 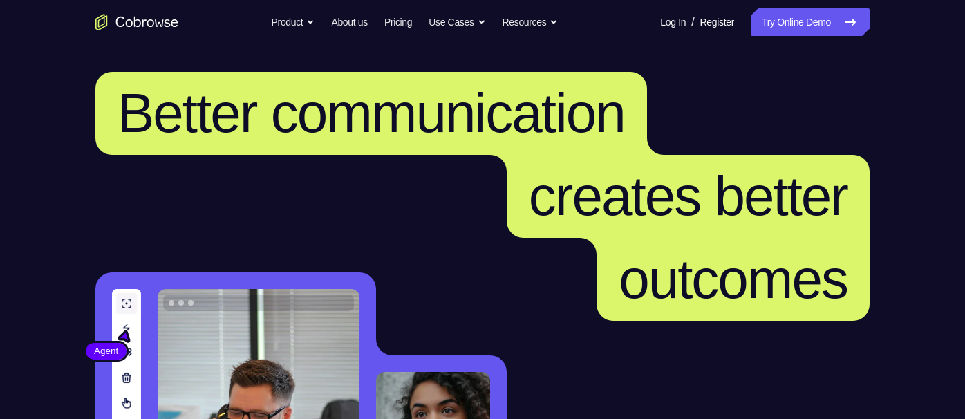 What do you see at coordinates (137, 22) in the screenshot?
I see `a: Go to the home page` at bounding box center [137, 22].